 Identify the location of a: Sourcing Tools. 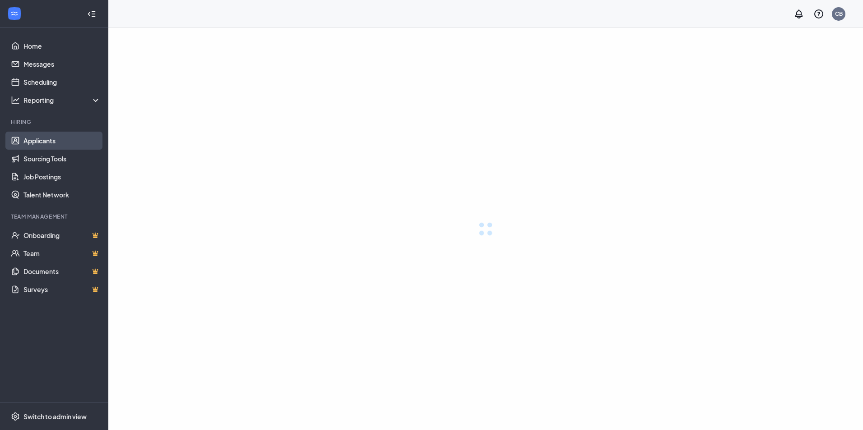
(62, 159).